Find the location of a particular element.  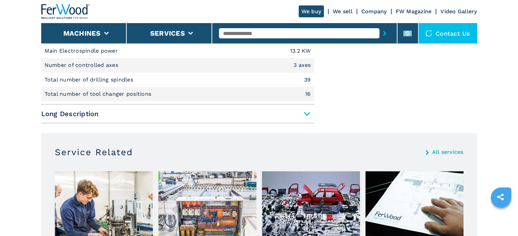

img: Contact us is located at coordinates (428, 33).